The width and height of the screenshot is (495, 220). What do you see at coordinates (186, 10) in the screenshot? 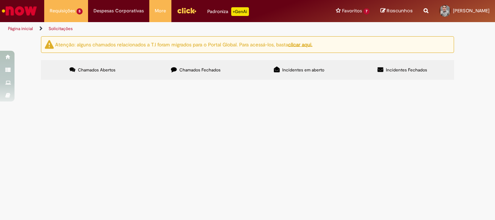
I see `img: click_logo_yellow_360x200.png` at bounding box center [186, 10].